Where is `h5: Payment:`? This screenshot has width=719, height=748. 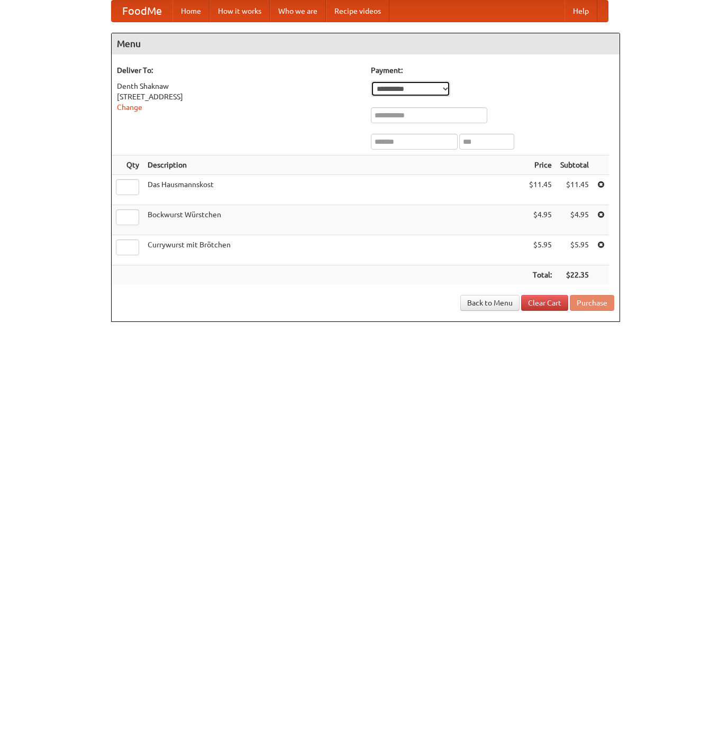
h5: Payment: is located at coordinates (492, 70).